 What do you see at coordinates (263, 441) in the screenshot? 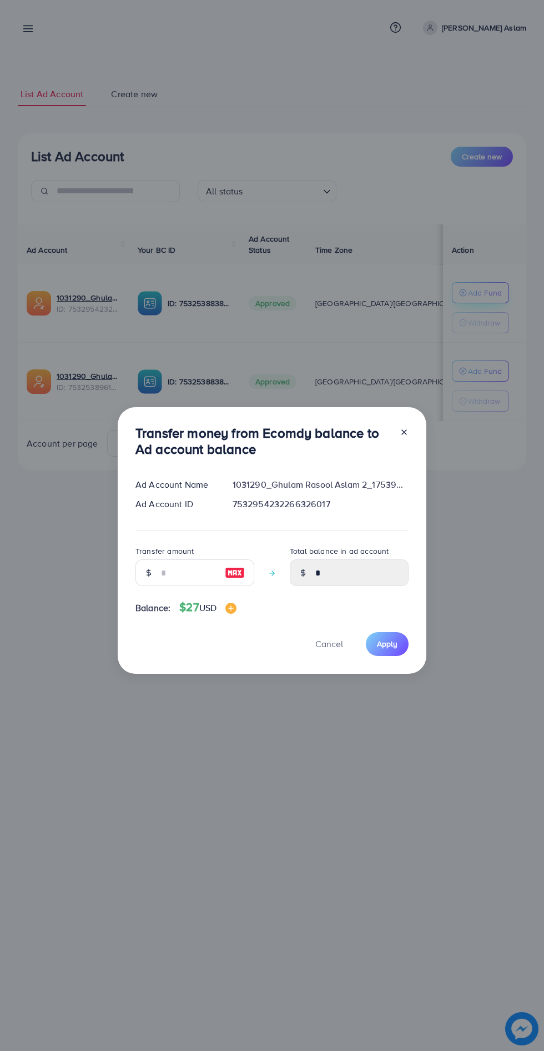
I see `h3: Transfer money from Ecomdy balance to Ad account balance` at bounding box center [263, 441].